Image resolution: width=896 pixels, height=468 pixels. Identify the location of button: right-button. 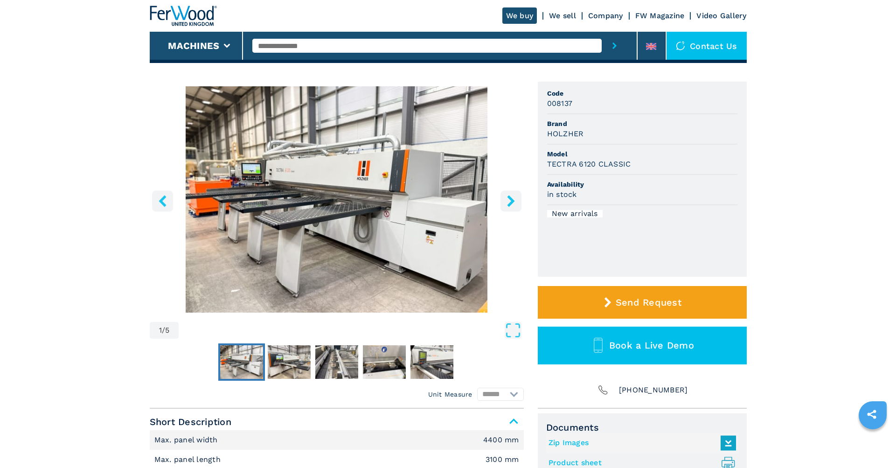
(511, 201).